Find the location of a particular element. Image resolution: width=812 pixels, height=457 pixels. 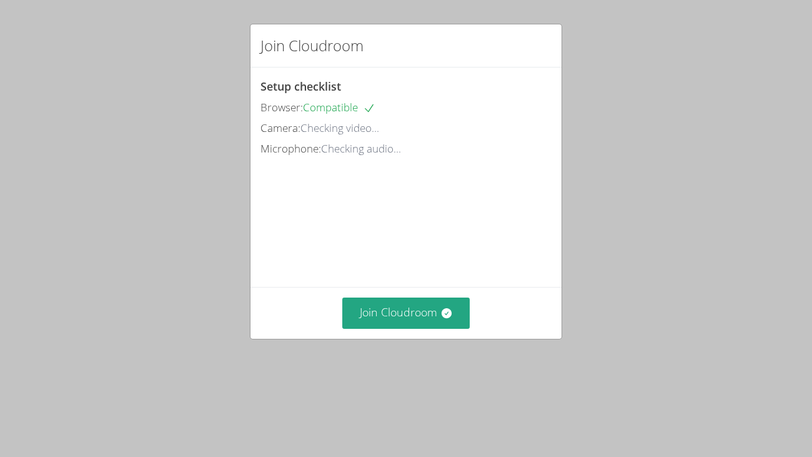

h2: Join Cloudroom is located at coordinates (312, 46).